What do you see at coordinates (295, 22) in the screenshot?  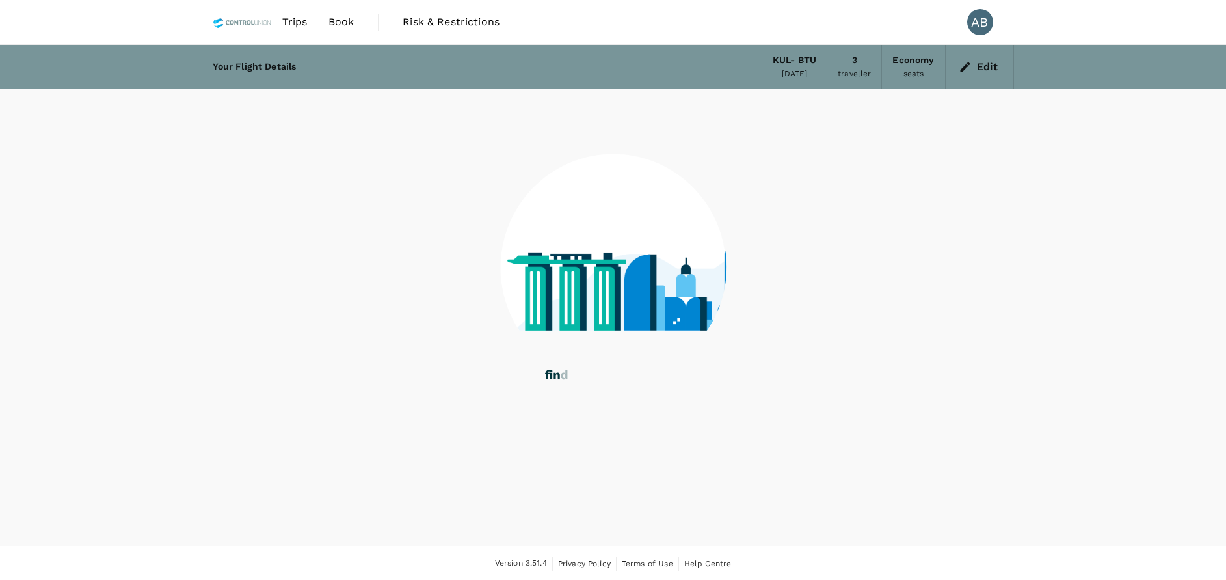 I see `span: Trips` at bounding box center [295, 22].